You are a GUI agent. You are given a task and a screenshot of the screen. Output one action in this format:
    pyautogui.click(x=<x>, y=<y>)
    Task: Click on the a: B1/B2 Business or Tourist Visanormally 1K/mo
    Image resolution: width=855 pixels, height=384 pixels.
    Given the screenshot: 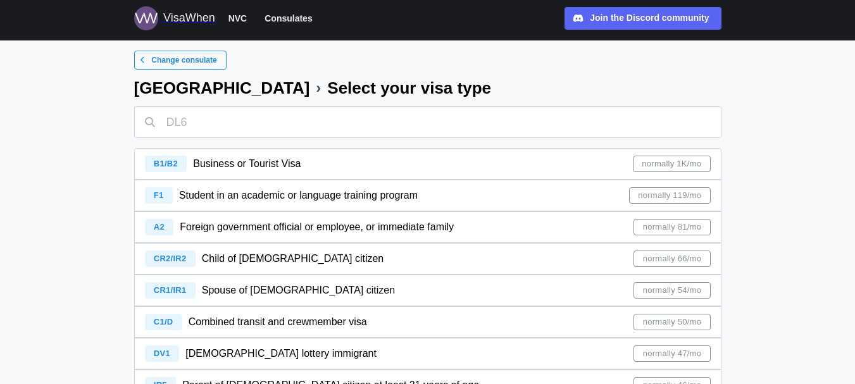 What is the action you would take?
    pyautogui.click(x=428, y=164)
    